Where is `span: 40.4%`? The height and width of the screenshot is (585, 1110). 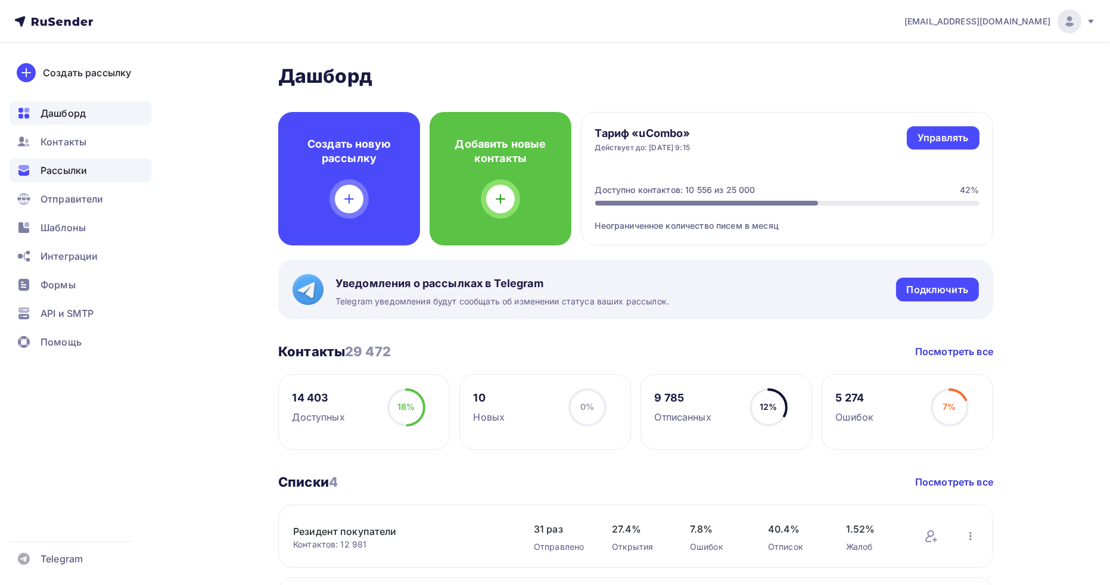 span: 40.4% is located at coordinates (794, 529).